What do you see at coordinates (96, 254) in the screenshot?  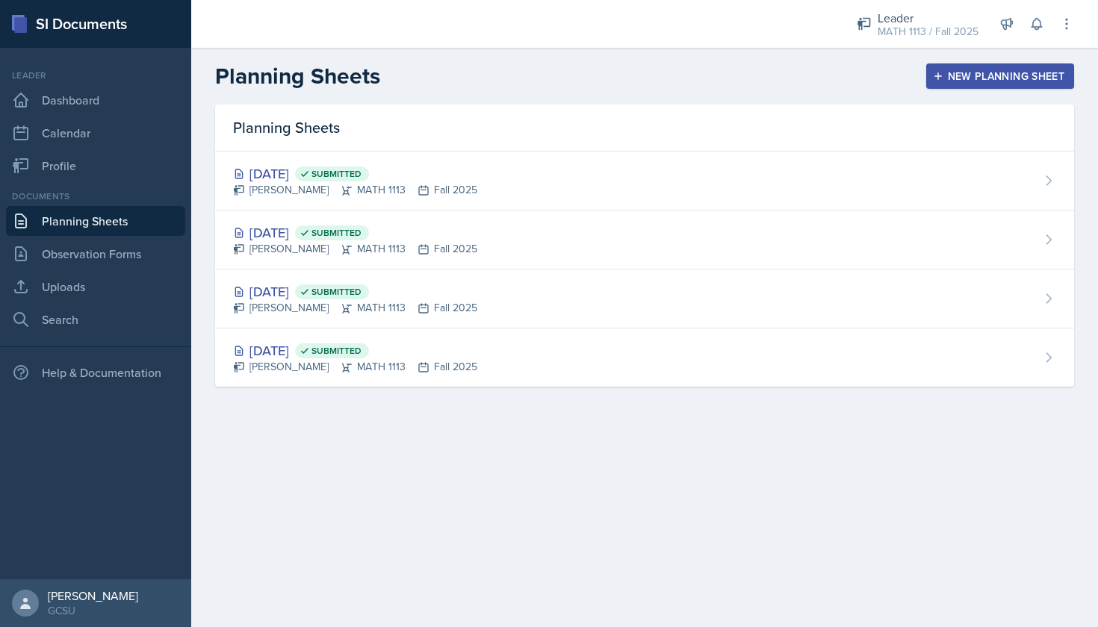 I see `a: Observation Forms` at bounding box center [96, 254].